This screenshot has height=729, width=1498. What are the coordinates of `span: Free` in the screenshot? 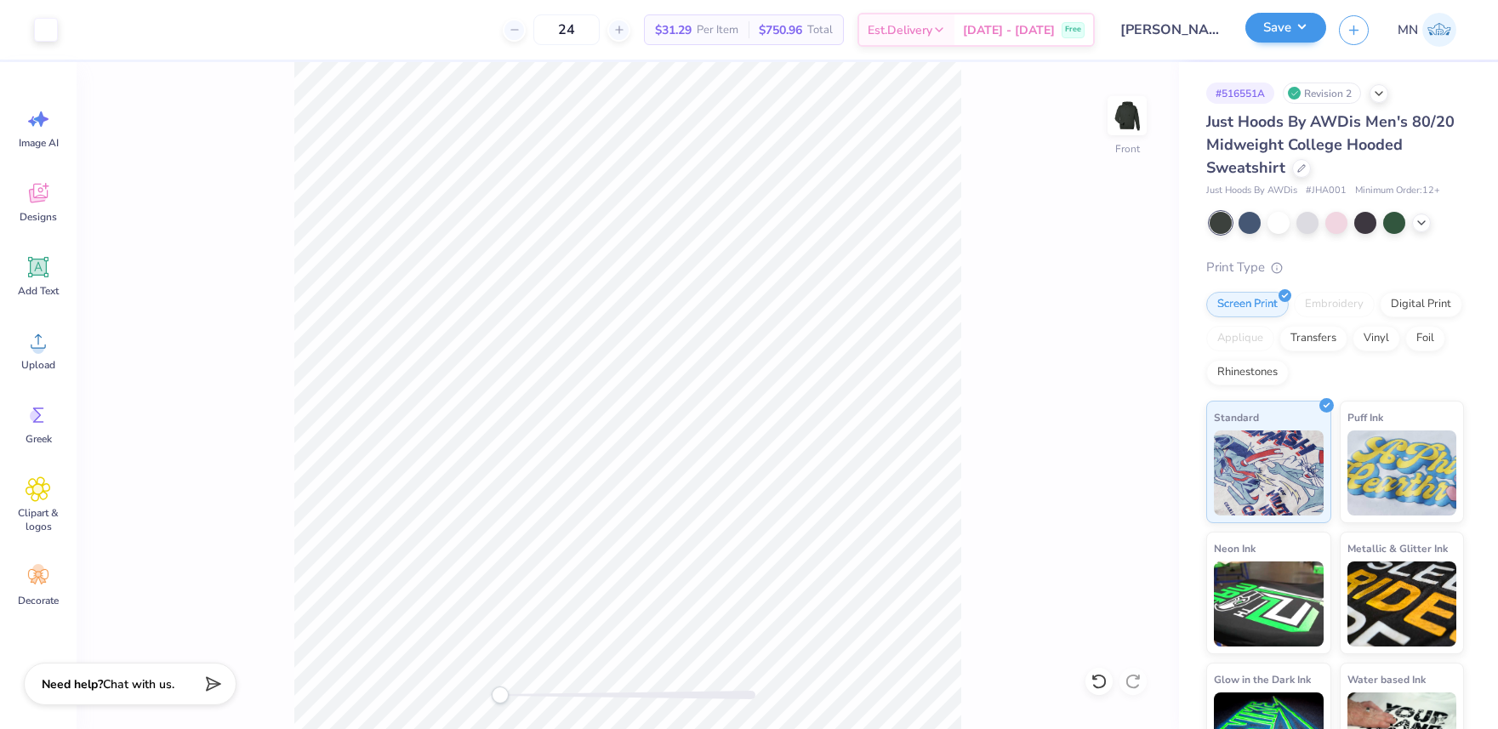 It's located at (1072, 30).